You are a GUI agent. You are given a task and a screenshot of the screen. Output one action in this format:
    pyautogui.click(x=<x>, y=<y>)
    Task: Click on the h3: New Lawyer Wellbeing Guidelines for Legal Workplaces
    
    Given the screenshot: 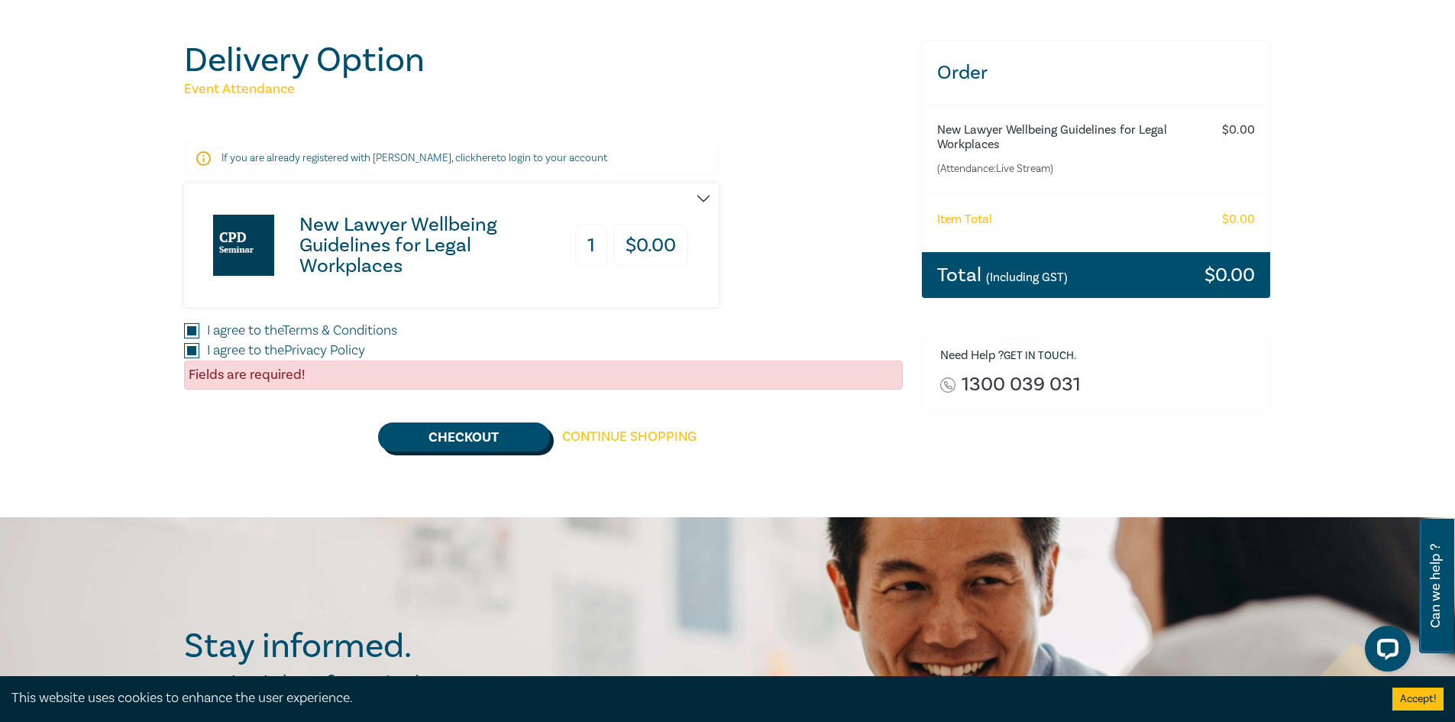 What is the action you would take?
    pyautogui.click(x=425, y=245)
    